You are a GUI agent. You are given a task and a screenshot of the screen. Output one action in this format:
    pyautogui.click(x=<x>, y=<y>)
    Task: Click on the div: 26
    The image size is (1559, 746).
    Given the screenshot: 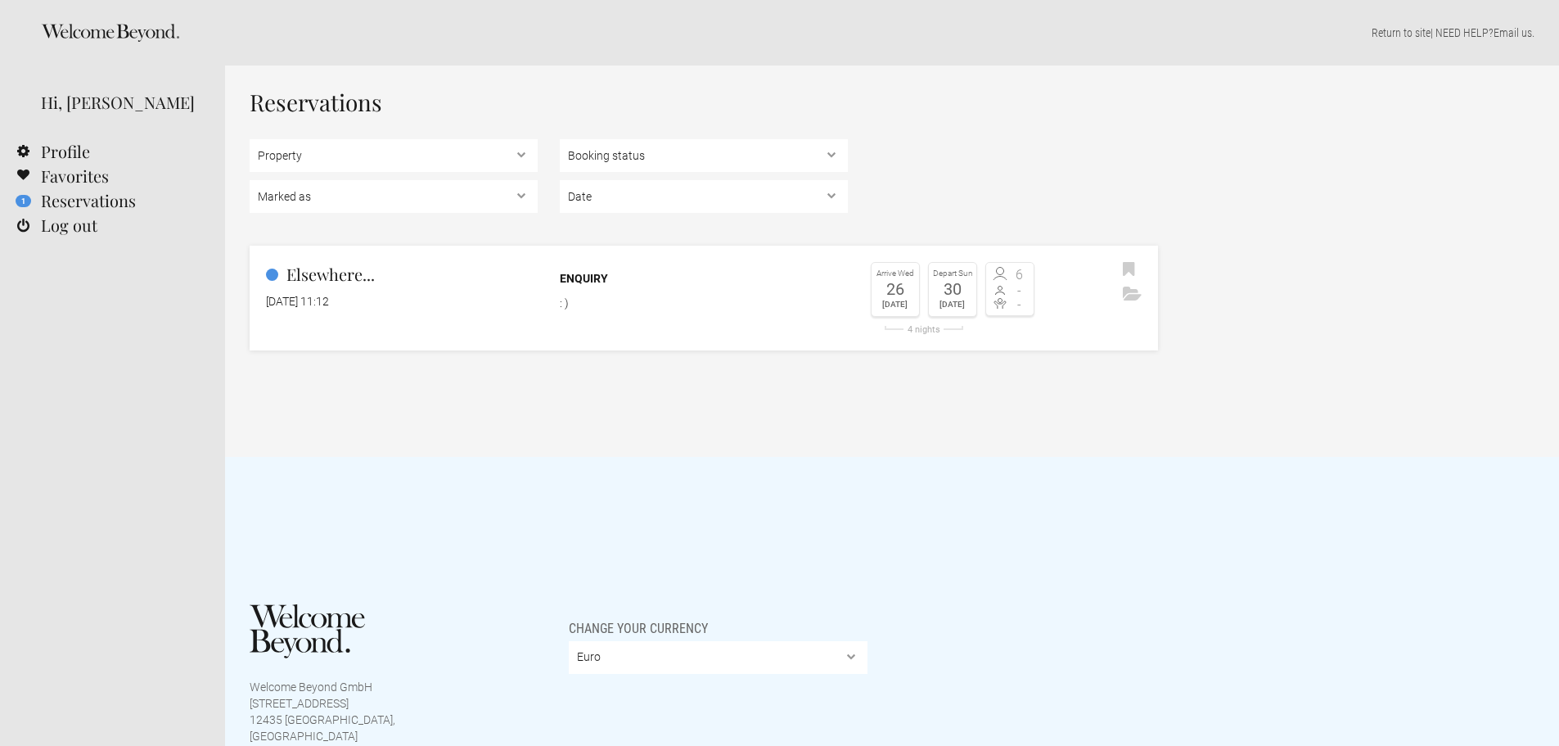 What is the action you would take?
    pyautogui.click(x=895, y=289)
    